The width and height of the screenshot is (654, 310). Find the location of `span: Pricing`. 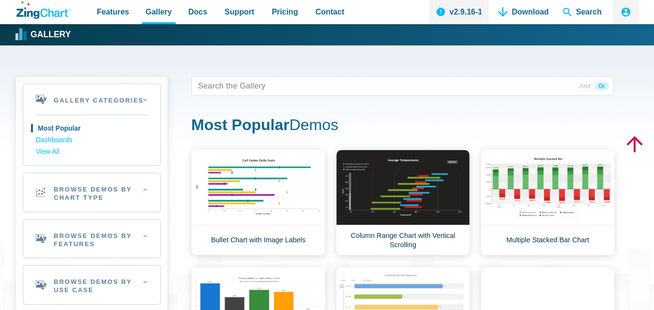

span: Pricing is located at coordinates (284, 12).